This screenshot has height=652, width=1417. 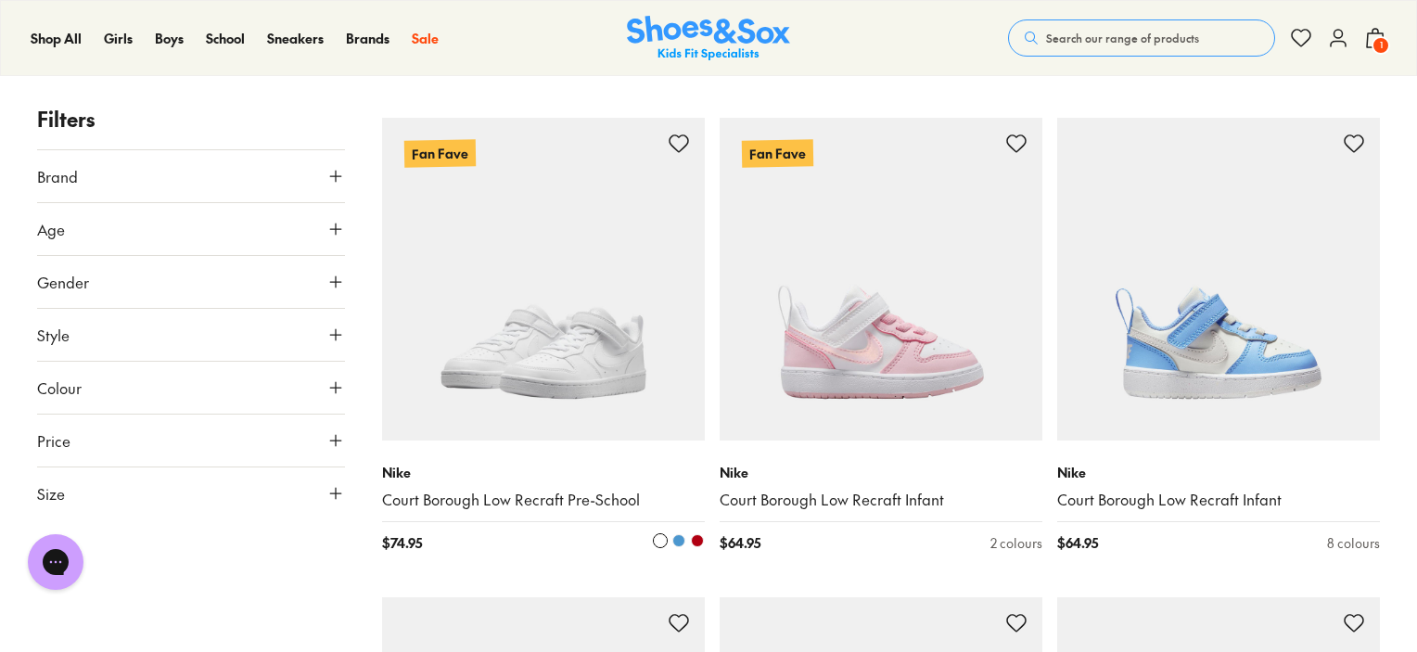 What do you see at coordinates (191, 388) in the screenshot?
I see `button: Colour` at bounding box center [191, 388].